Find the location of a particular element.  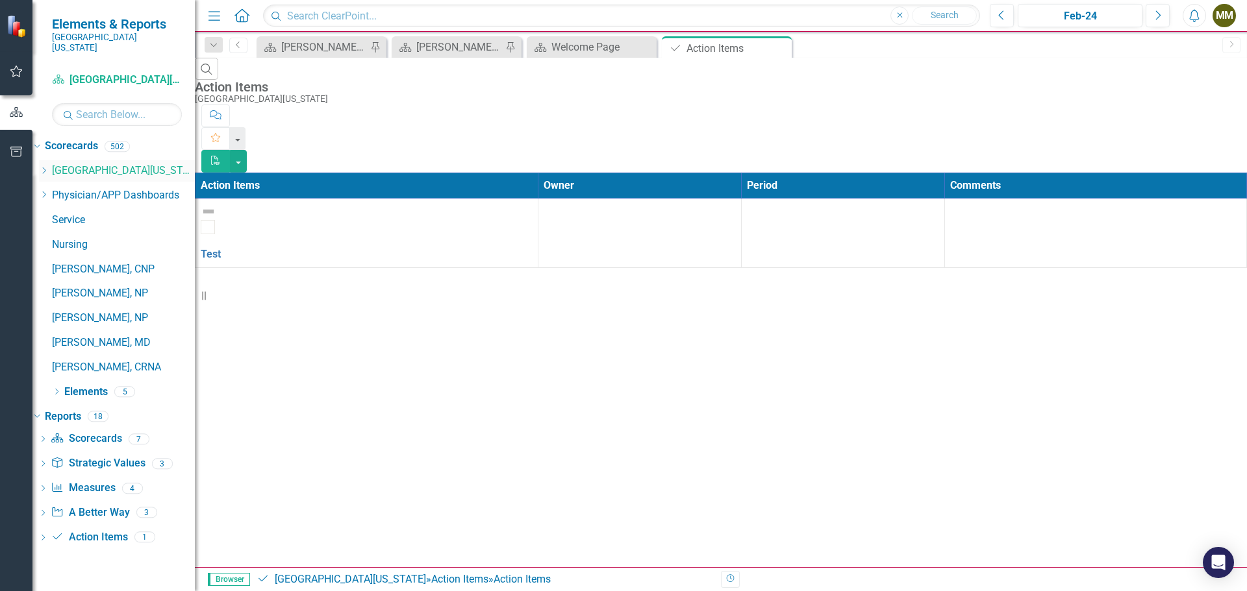

a: Service is located at coordinates (123, 220).